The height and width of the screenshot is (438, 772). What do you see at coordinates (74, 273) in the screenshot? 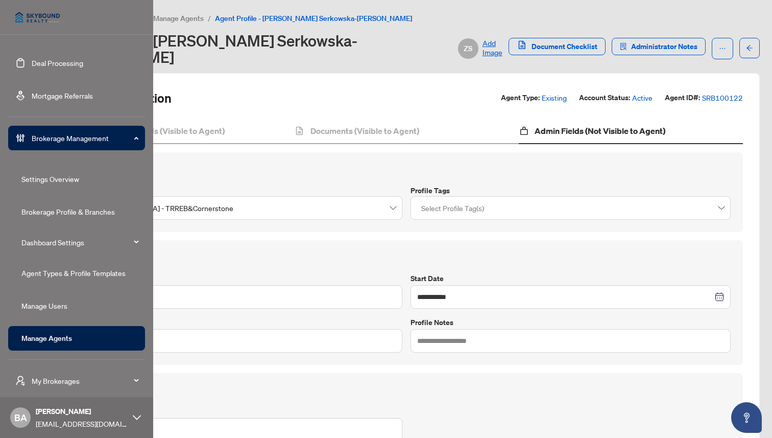
I see `a: Agent Types & Profile Templates` at bounding box center [74, 273].